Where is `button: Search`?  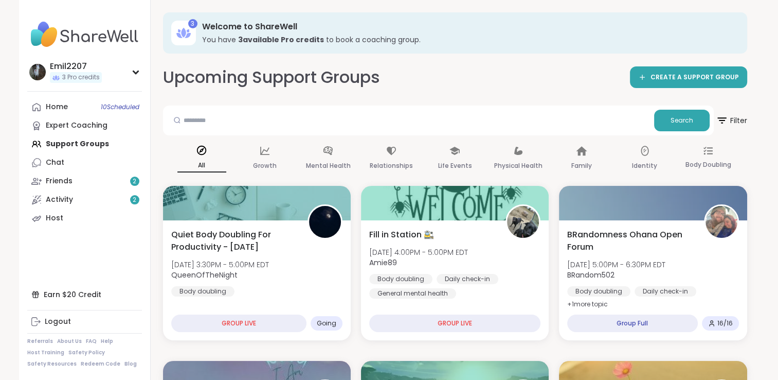 button: Search is located at coordinates (682, 120).